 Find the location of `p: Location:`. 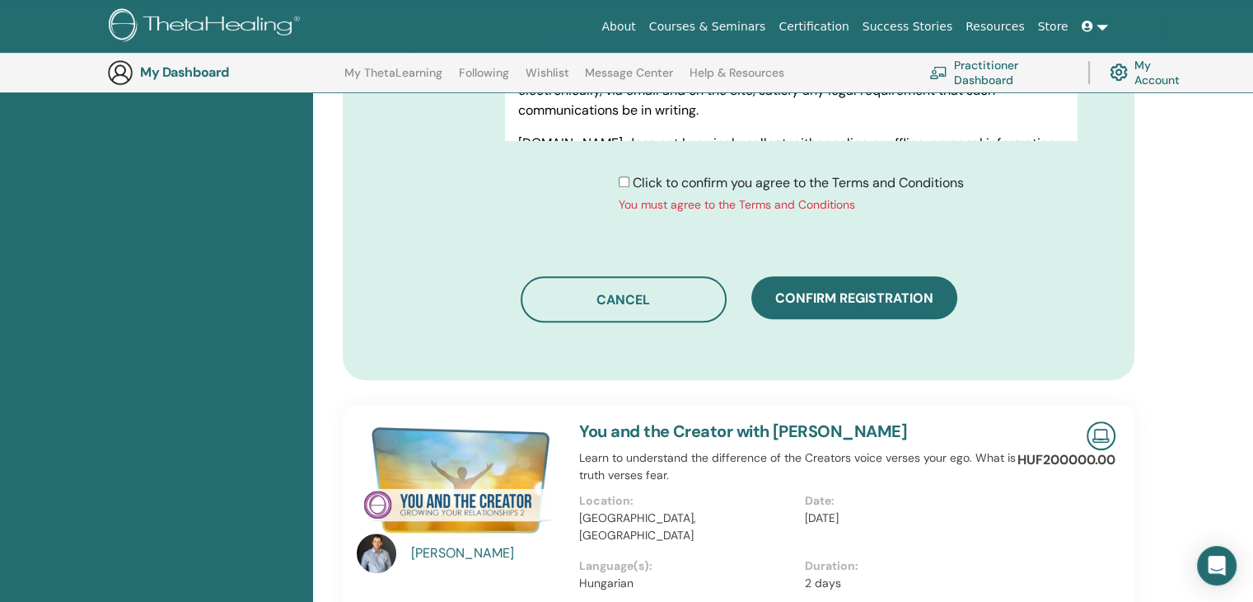

p: Location: is located at coordinates (686, 500).